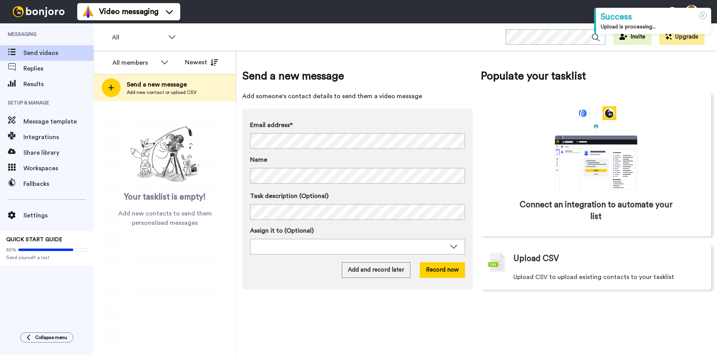 This screenshot has height=355, width=717. What do you see at coordinates (59, 69) in the screenshot?
I see `span: Replies` at bounding box center [59, 69].